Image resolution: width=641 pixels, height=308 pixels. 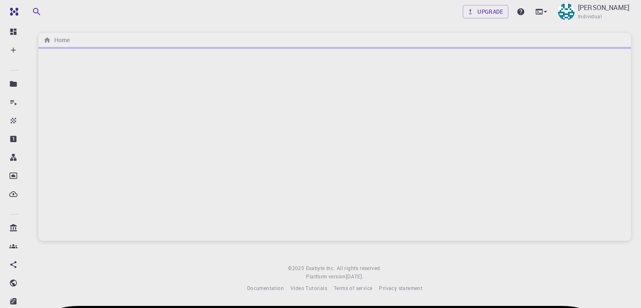 What do you see at coordinates (60, 40) in the screenshot?
I see `h6: Home` at bounding box center [60, 40].